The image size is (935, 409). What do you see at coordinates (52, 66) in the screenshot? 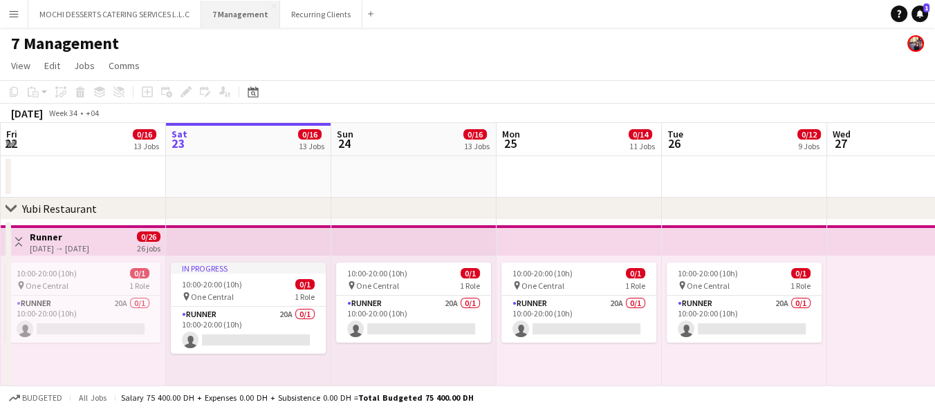
I see `span: Edit` at bounding box center [52, 66].